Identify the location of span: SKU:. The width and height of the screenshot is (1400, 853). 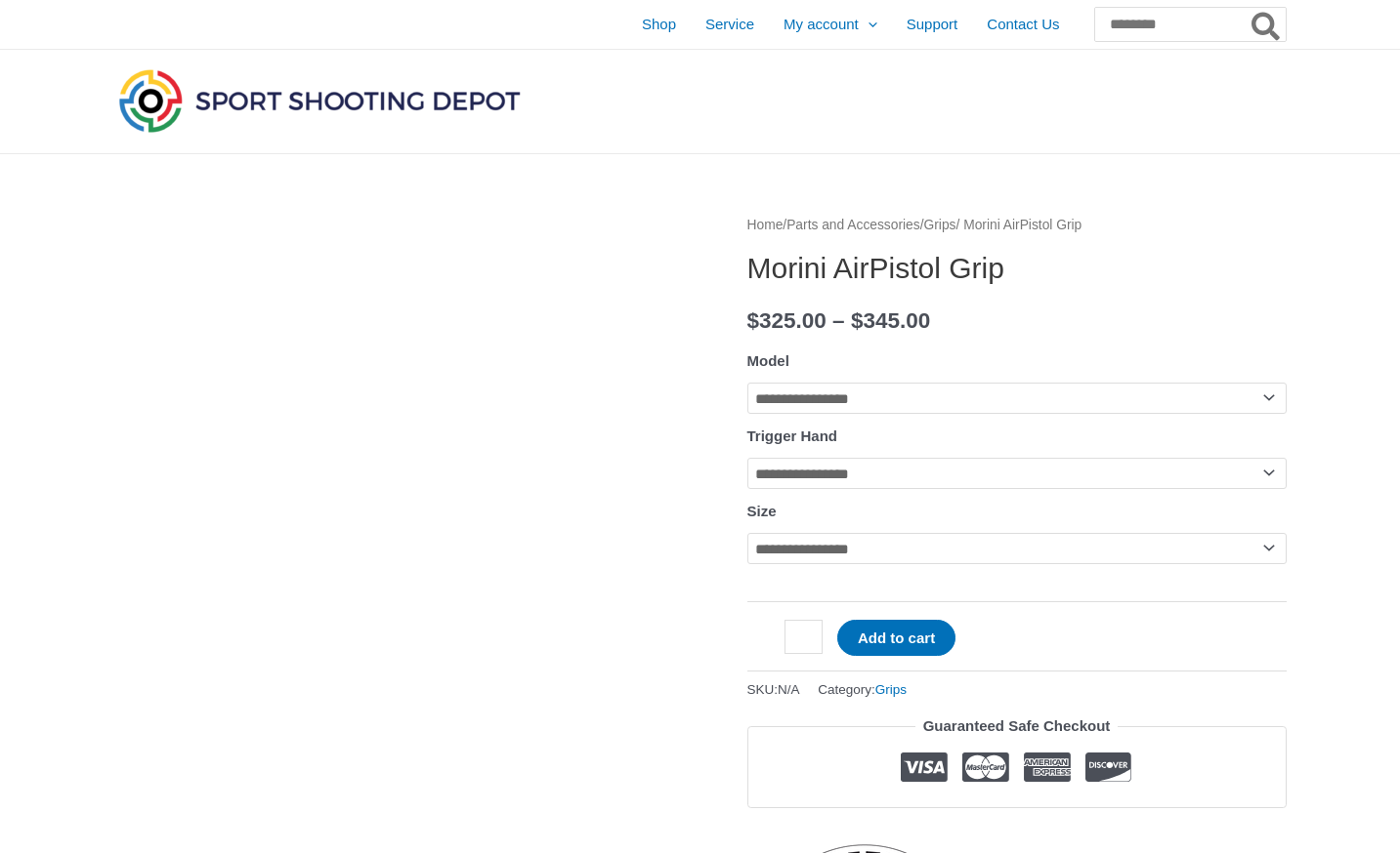
(774, 689).